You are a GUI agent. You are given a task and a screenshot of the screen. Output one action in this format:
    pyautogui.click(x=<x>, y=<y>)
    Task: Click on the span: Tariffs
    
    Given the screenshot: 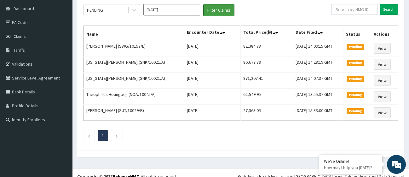 What is the action you would take?
    pyautogui.click(x=19, y=50)
    